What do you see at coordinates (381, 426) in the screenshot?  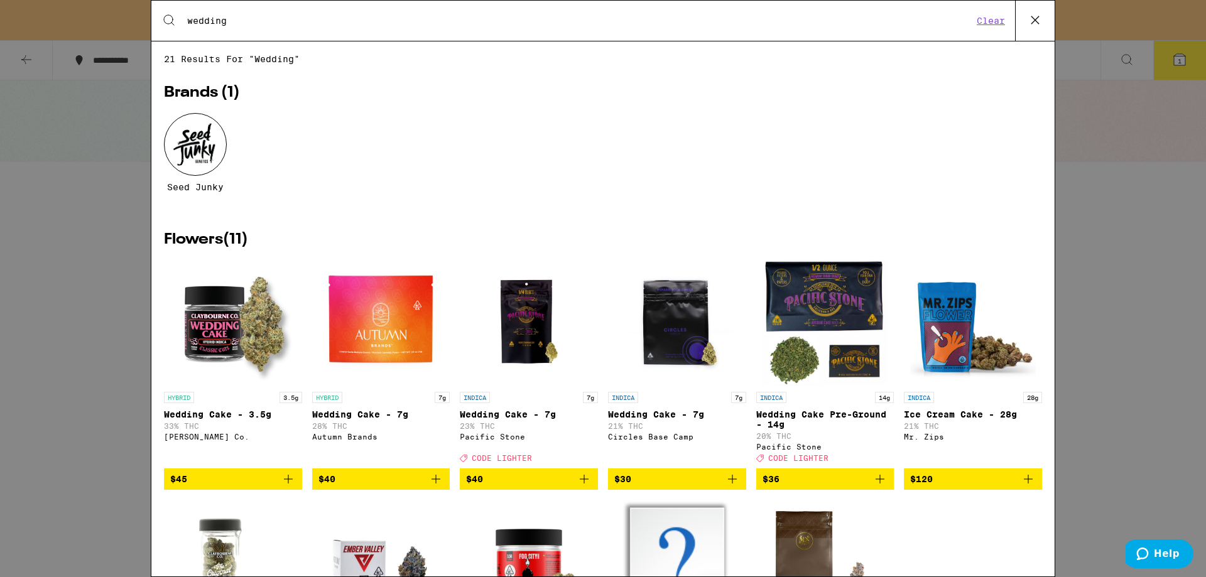 I see `p: 28% THC` at bounding box center [381, 426].